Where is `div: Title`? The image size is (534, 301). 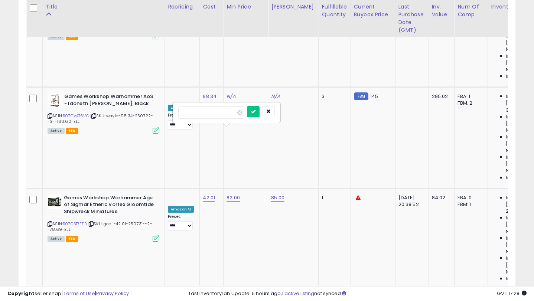
div: Title is located at coordinates (104, 7).